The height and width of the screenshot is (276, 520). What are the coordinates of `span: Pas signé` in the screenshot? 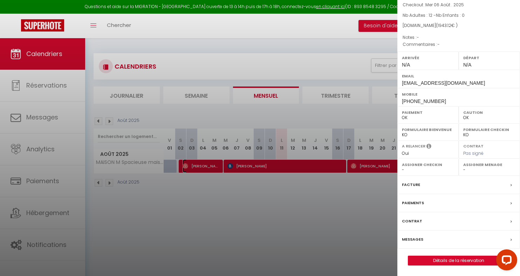 It's located at (473, 153).